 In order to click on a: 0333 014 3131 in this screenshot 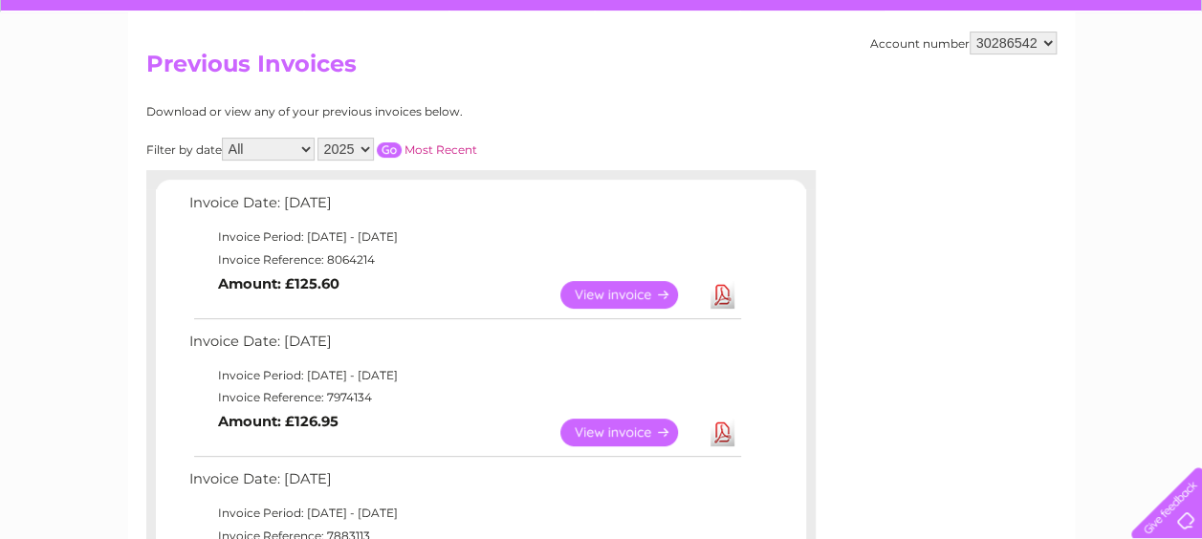, I will do `click(908, 21)`.